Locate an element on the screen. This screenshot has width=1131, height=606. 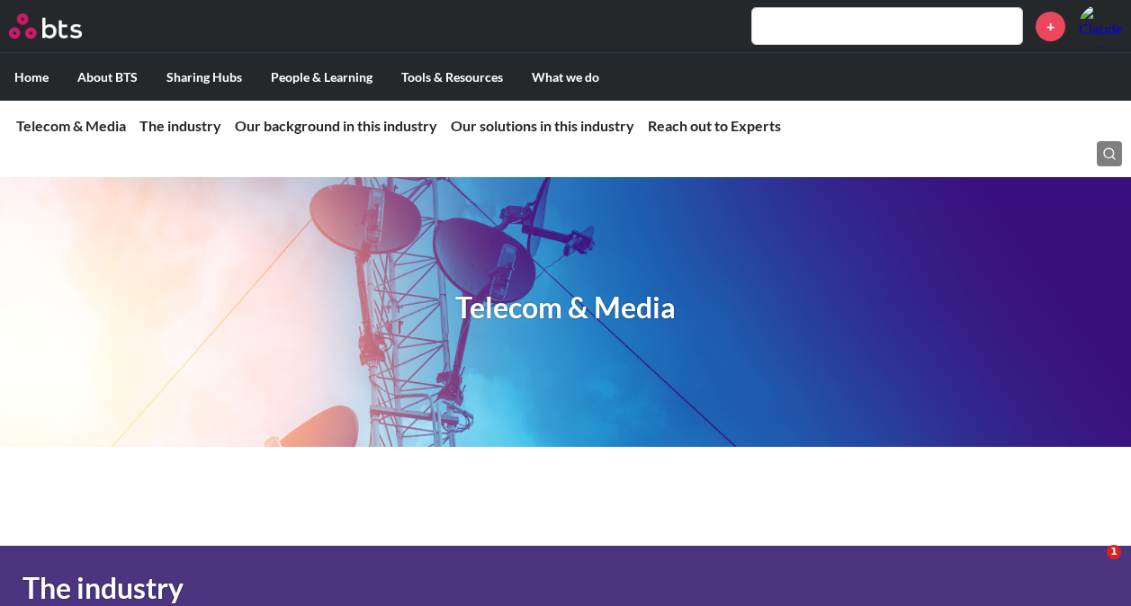
label: People & Learning is located at coordinates (321, 77).